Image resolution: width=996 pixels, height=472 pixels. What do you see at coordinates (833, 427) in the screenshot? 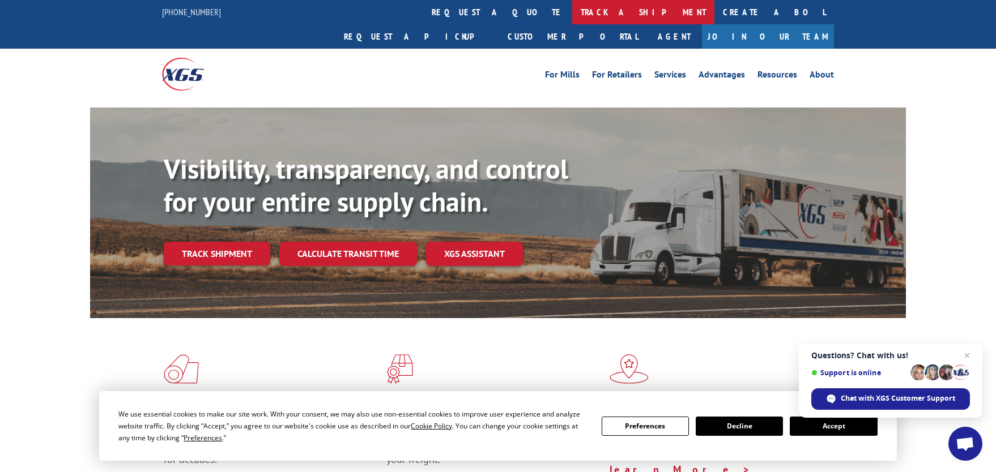
I see `button: Accept` at bounding box center [833, 427].